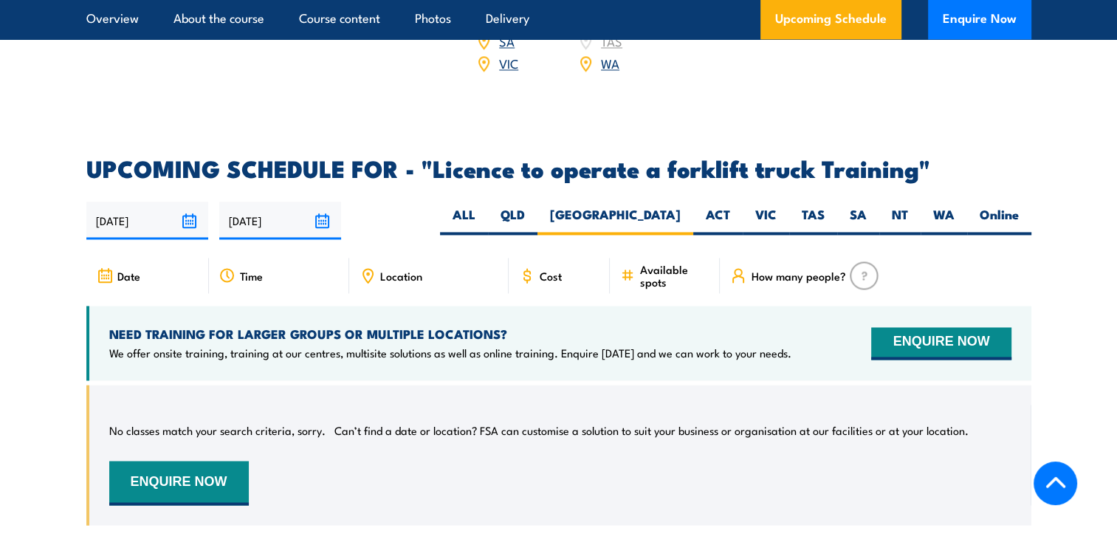 This screenshot has width=1117, height=545. Describe the element at coordinates (450, 334) in the screenshot. I see `h4: NEED TRAINING FOR LARGER GROUPS OR MULTIPLE LOCATIONS?` at that location.